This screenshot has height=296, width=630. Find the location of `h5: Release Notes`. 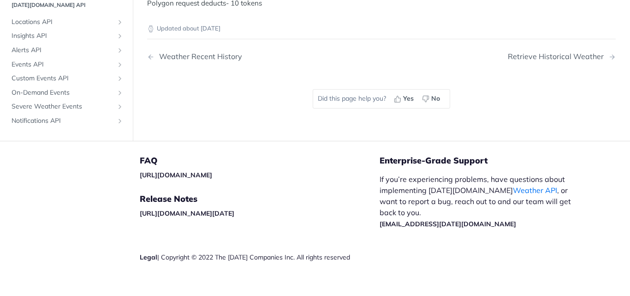

h5: Release Notes is located at coordinates (260, 199).